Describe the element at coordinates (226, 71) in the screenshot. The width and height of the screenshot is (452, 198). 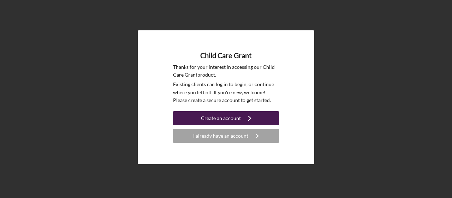
I see `p: Thanks for your interest in accessing our Child Care Grant product.` at that location.